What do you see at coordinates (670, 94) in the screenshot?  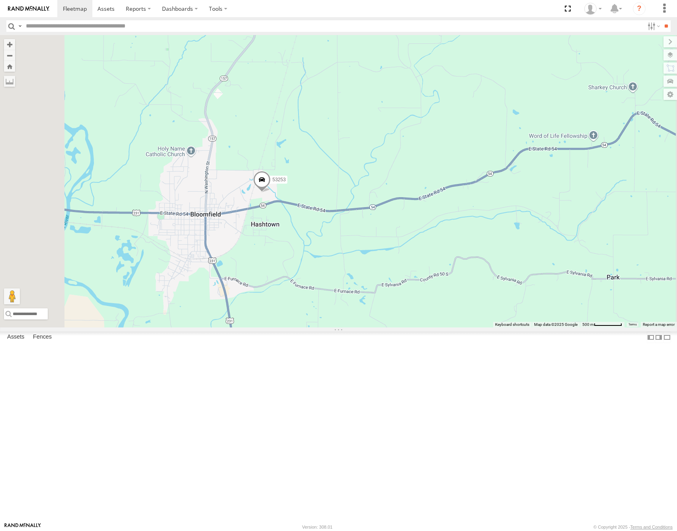 I see `label: Map Settings` at bounding box center [670, 94].